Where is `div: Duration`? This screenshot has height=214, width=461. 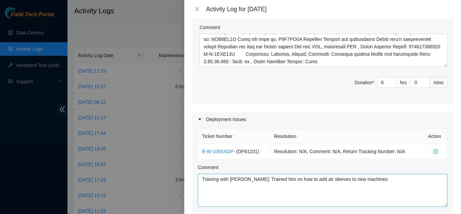
div: Duration is located at coordinates (365, 82).